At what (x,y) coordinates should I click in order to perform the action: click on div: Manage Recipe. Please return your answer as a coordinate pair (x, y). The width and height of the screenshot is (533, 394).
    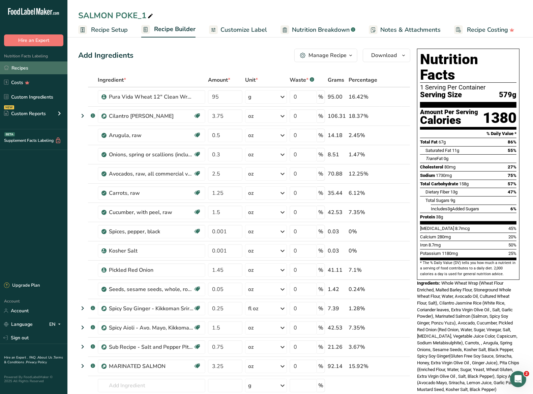
    Looking at the image, I should click on (328, 55).